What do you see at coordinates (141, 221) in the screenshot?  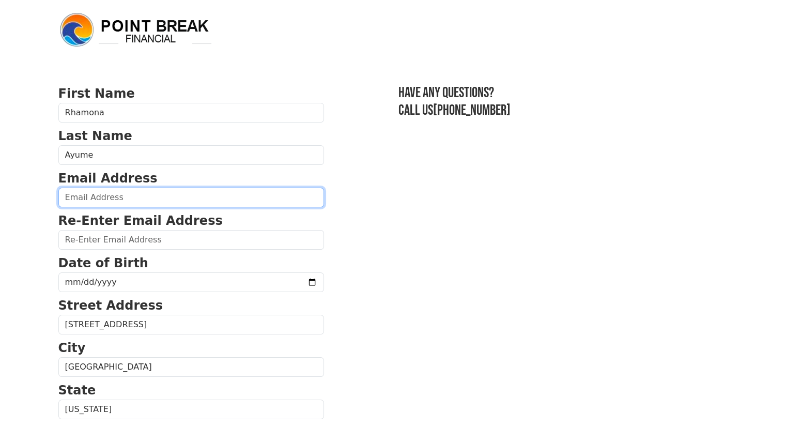 I see `strong: Re-Enter Email Address` at bounding box center [141, 221].